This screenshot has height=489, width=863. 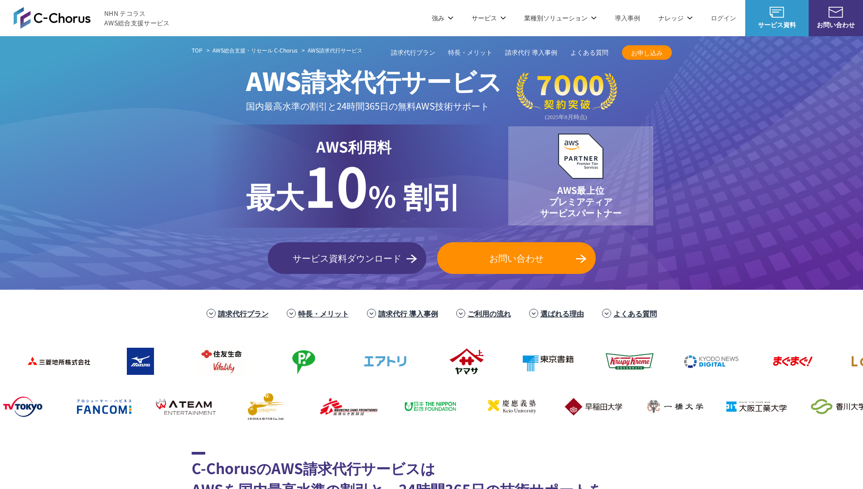 I want to click on img: ミズノ, so click(x=100, y=361).